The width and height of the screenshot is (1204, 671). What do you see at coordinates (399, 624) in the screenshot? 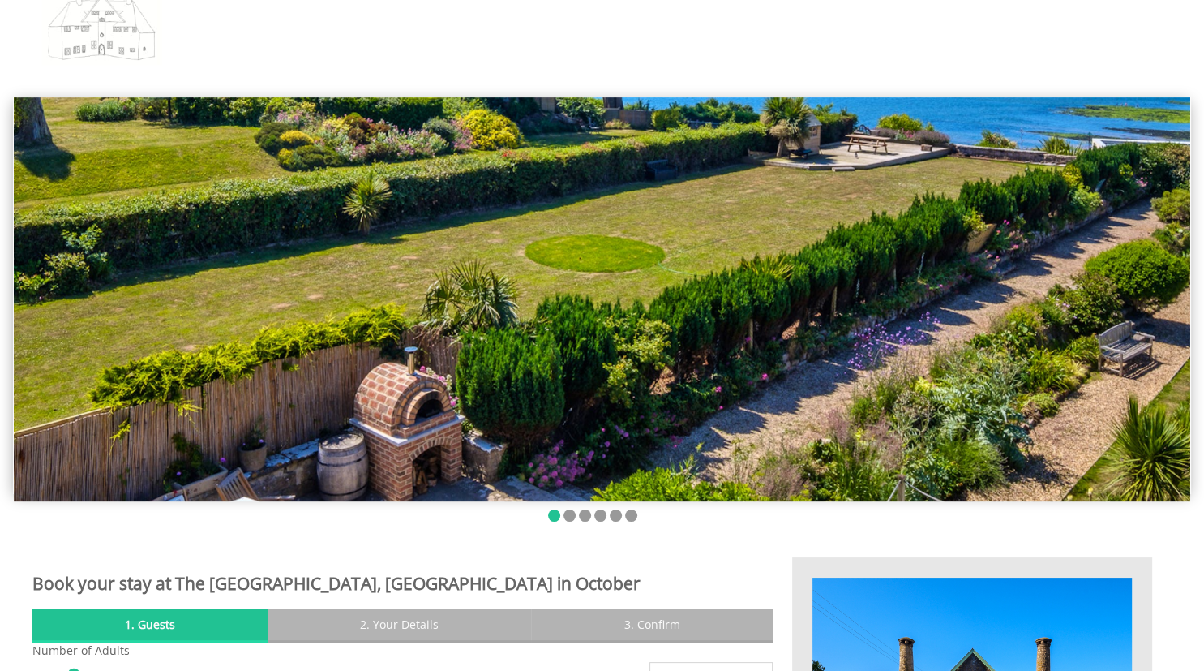
I see `a: 2. Your Details` at bounding box center [399, 624].